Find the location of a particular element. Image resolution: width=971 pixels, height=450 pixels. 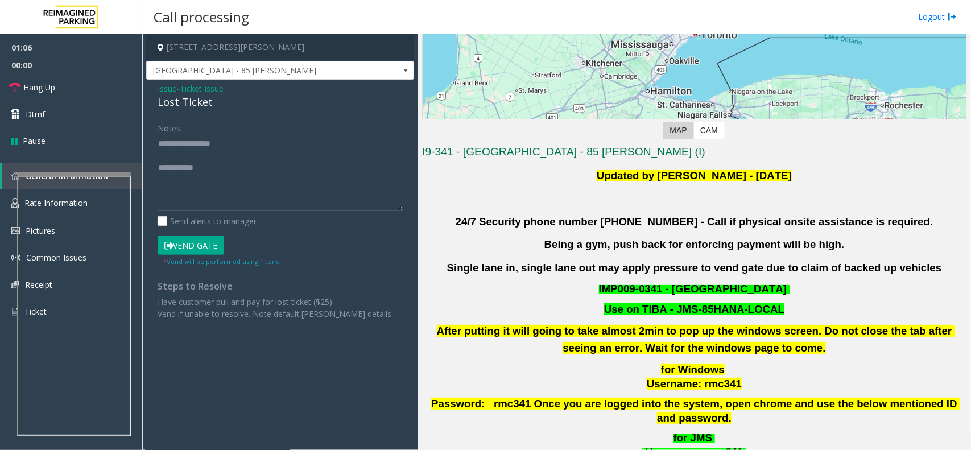

b: After putting it will going to take almost 2min to pop up the windows screen. Do not close the ta... is located at coordinates (696, 339).